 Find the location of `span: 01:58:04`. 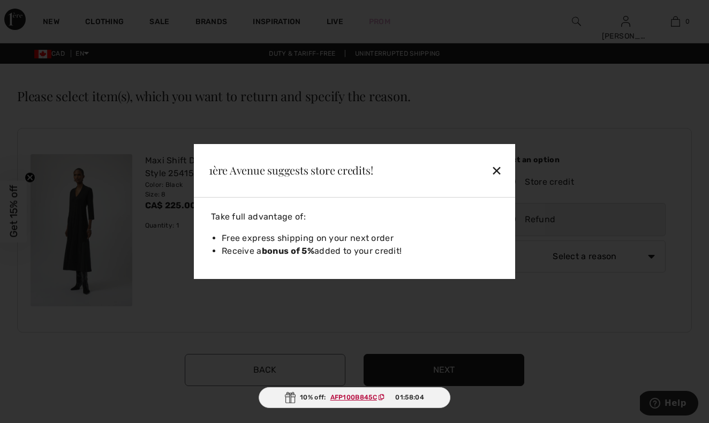

span: 01:58:04 is located at coordinates (409, 397).